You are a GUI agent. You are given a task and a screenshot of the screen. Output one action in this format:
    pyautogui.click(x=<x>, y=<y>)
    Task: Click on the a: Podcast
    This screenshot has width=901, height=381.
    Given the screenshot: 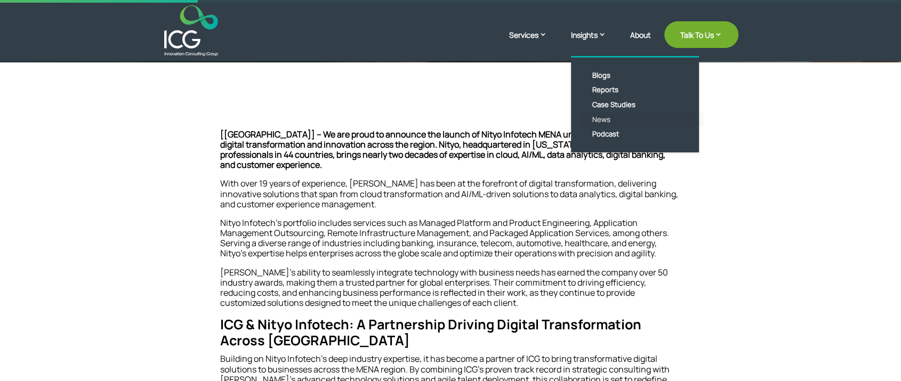 What is the action you would take?
    pyautogui.click(x=643, y=134)
    